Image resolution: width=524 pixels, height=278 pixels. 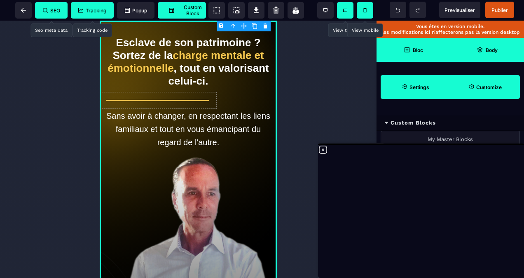 What do you see at coordinates (489, 87) in the screenshot?
I see `strong: Customize` at bounding box center [489, 87].